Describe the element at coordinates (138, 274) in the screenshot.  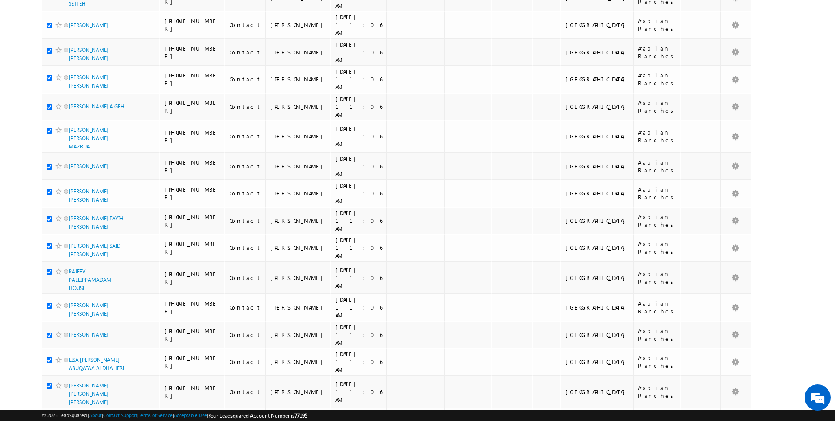
I see `em: Start Chat` at that location.